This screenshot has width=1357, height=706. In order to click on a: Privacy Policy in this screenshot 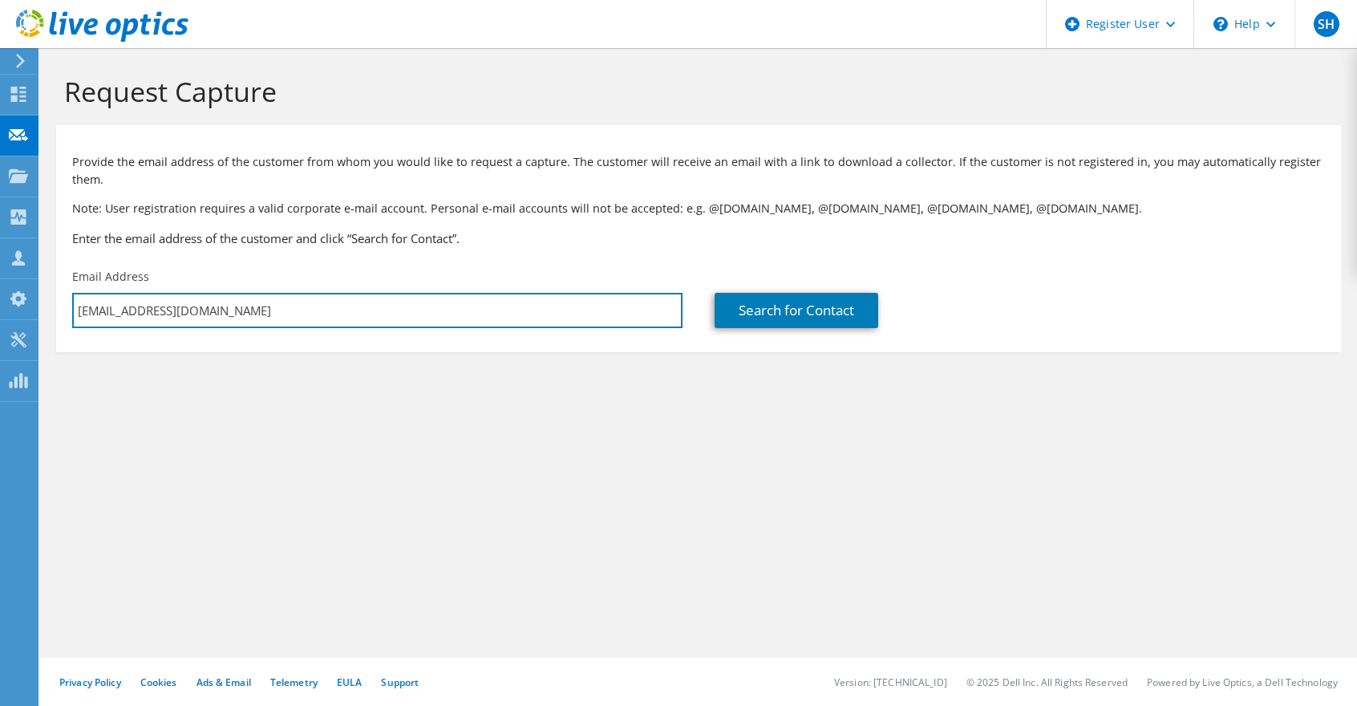, I will do `click(90, 681)`.